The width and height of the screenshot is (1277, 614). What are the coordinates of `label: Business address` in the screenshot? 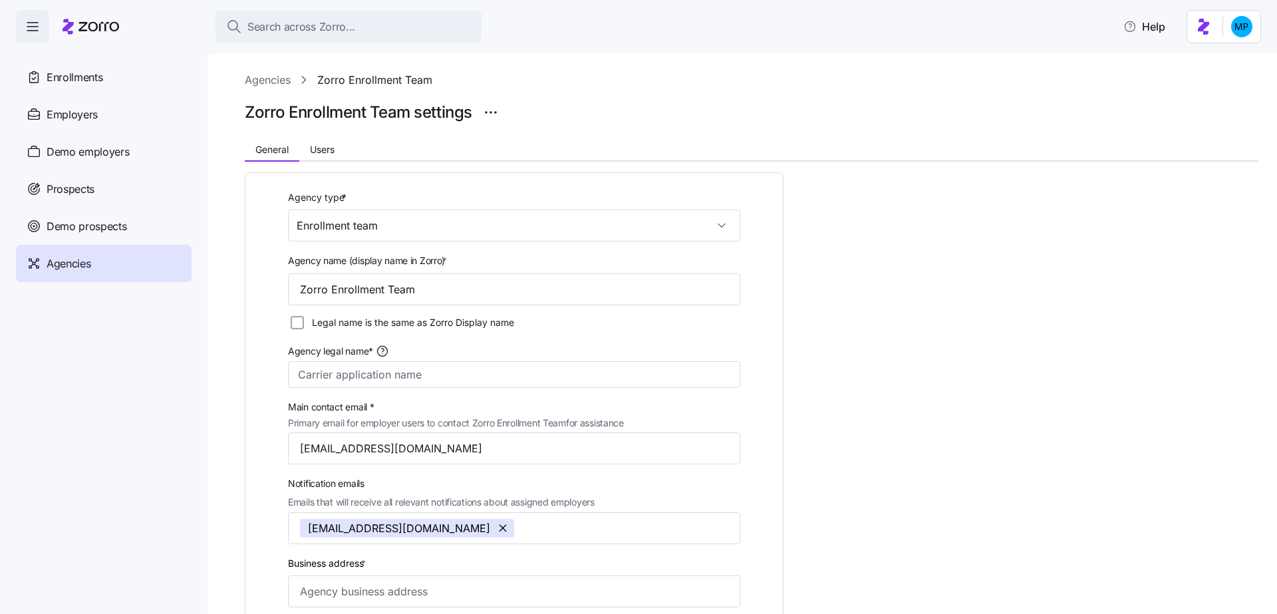 It's located at (328, 563).